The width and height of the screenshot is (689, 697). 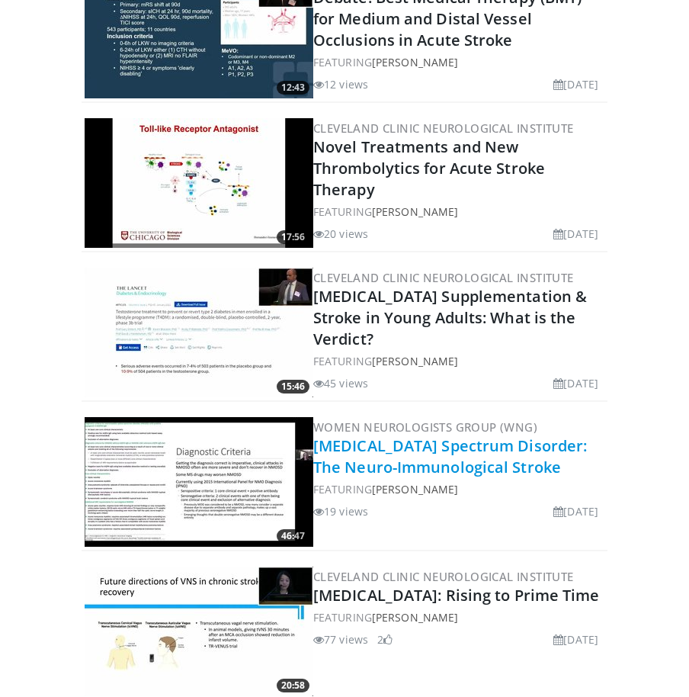 What do you see at coordinates (199, 332) in the screenshot?
I see `img: c5cba5d7-8b5c-4580-9136-2ddd6d8c952c.300x170_q85_crop-smart_upscale.jpg` at bounding box center [199, 332].